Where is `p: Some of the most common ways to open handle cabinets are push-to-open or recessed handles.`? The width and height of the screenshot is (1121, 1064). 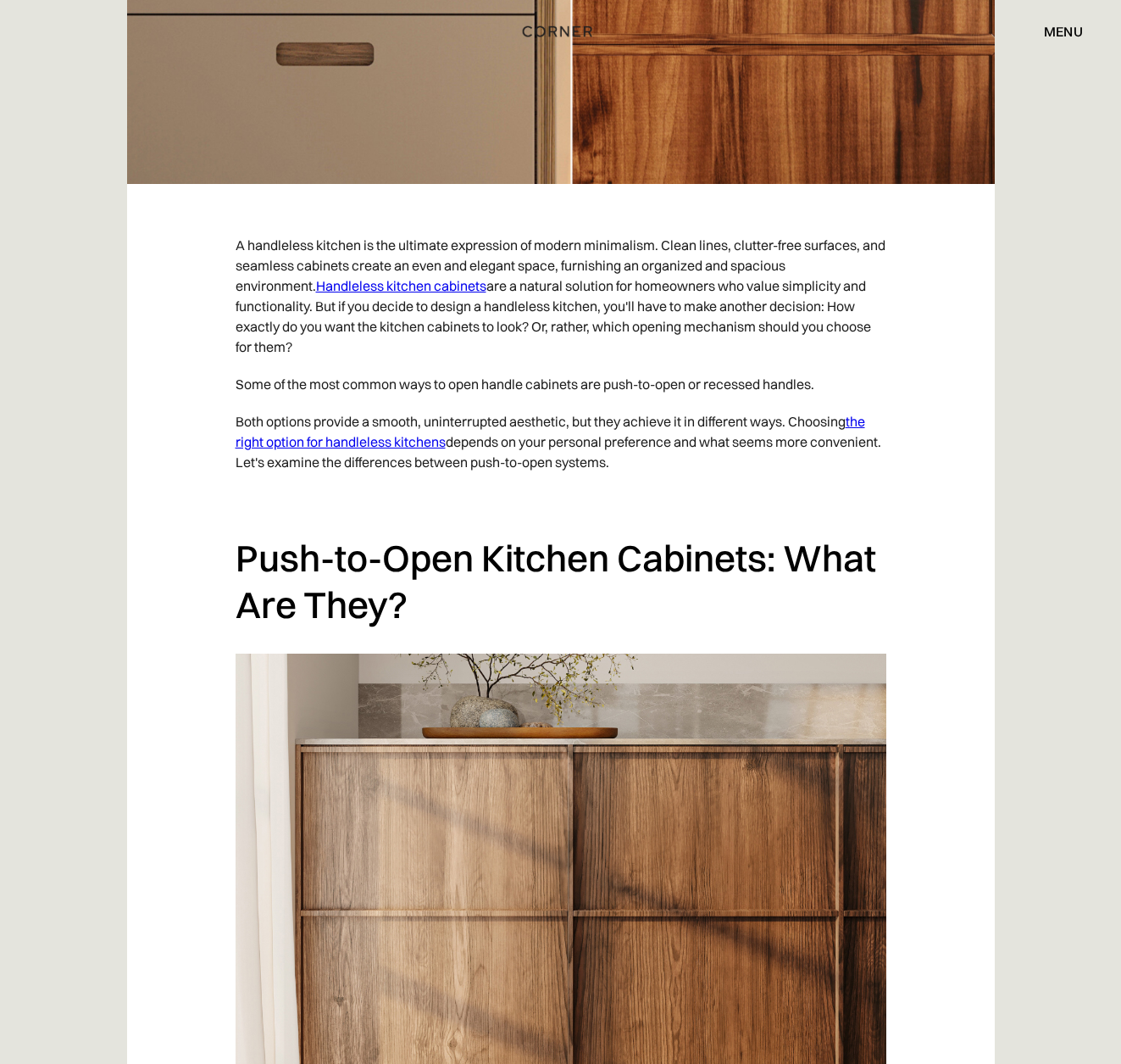 p: Some of the most common ways to open handle cabinets are push-to-open or recessed handles. is located at coordinates (561, 384).